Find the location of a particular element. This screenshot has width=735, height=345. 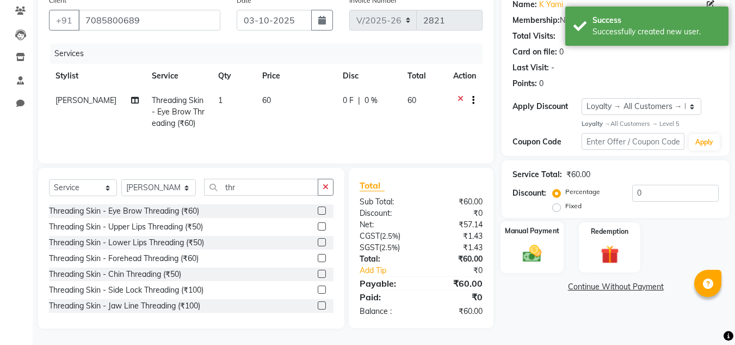

div: Service Total: is located at coordinates (537, 174).